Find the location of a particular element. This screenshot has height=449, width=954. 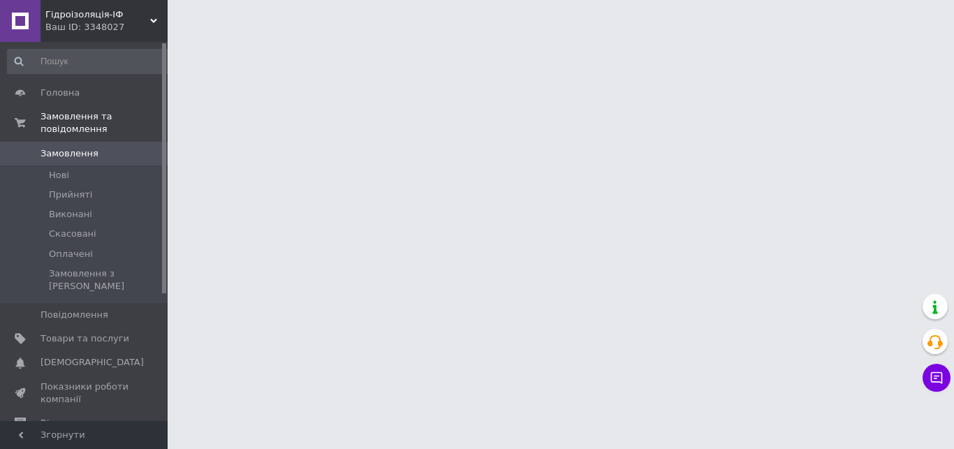

span: Відгуки is located at coordinates (59, 423).